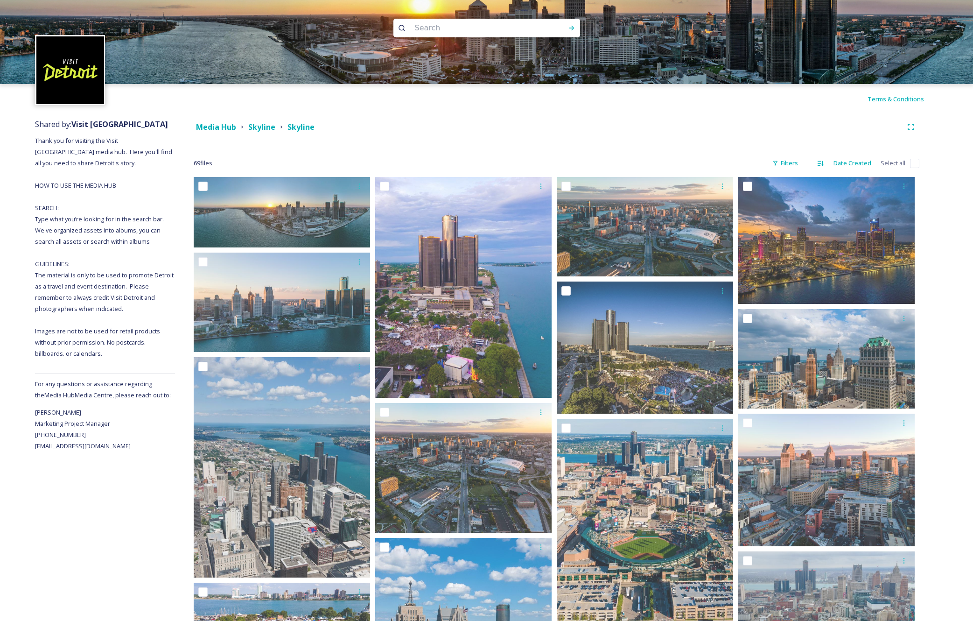 The image size is (973, 621). What do you see at coordinates (893, 163) in the screenshot?
I see `span: Select all` at bounding box center [893, 163].